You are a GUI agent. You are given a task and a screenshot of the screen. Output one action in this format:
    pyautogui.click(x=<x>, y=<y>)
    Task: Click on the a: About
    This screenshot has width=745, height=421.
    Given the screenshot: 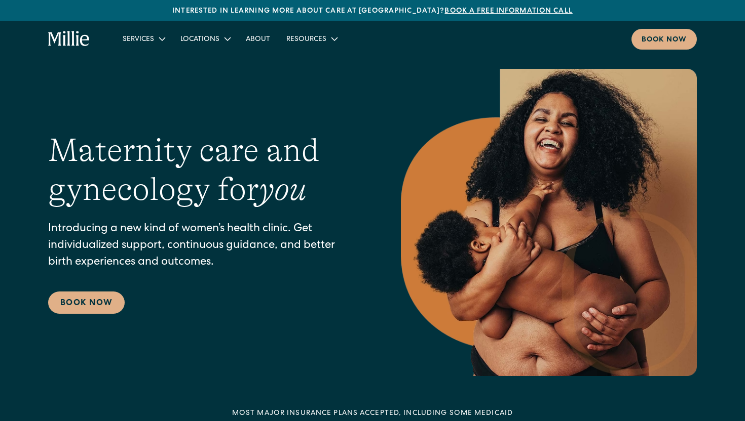 What is the action you would take?
    pyautogui.click(x=258, y=38)
    